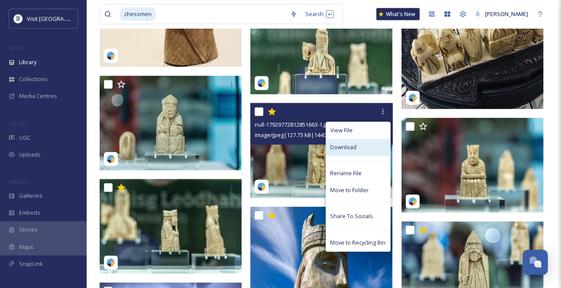 This screenshot has width=561, height=288. What do you see at coordinates (18, 19) in the screenshot?
I see `img: Untitled%20design%20%2897%29.png` at bounding box center [18, 19].